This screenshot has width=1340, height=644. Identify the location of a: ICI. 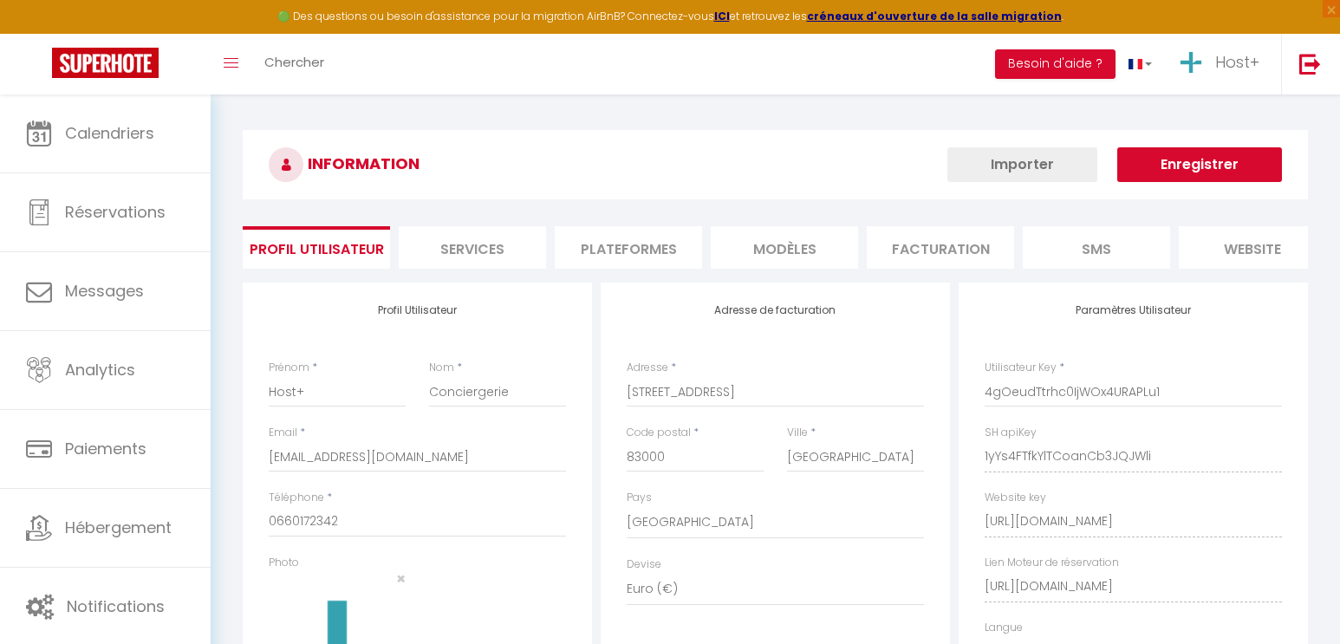
(722, 16).